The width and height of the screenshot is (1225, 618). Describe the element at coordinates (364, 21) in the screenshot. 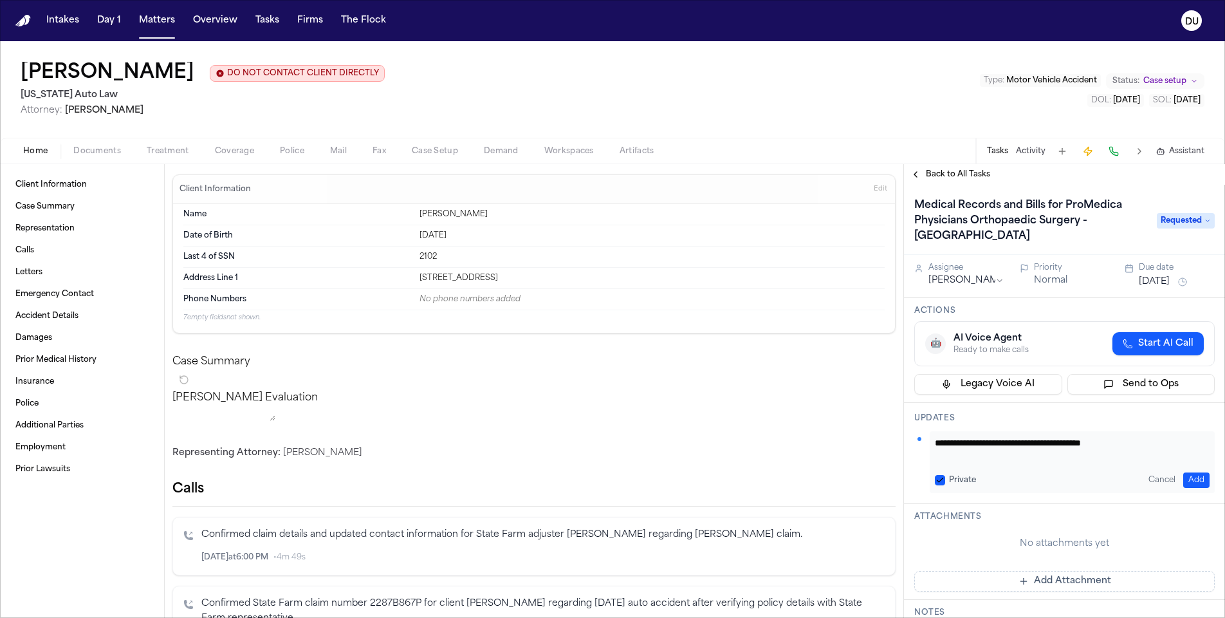

I see `button: The Flock` at that location.